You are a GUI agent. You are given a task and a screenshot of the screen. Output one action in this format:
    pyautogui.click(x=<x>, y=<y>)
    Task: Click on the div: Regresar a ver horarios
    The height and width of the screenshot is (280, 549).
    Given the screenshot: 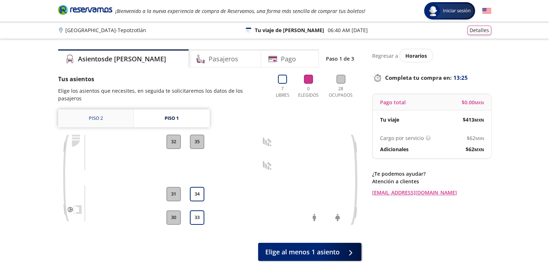 What is the action you would take?
    pyautogui.click(x=432, y=56)
    